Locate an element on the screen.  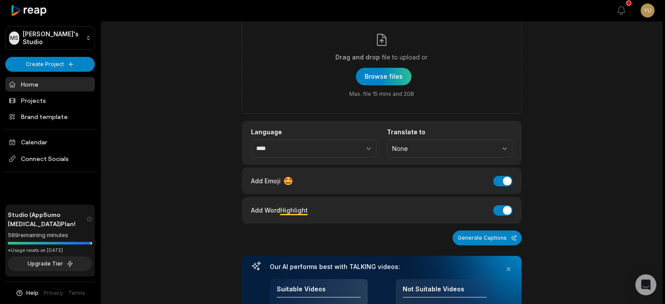
button: Help is located at coordinates (27, 293).